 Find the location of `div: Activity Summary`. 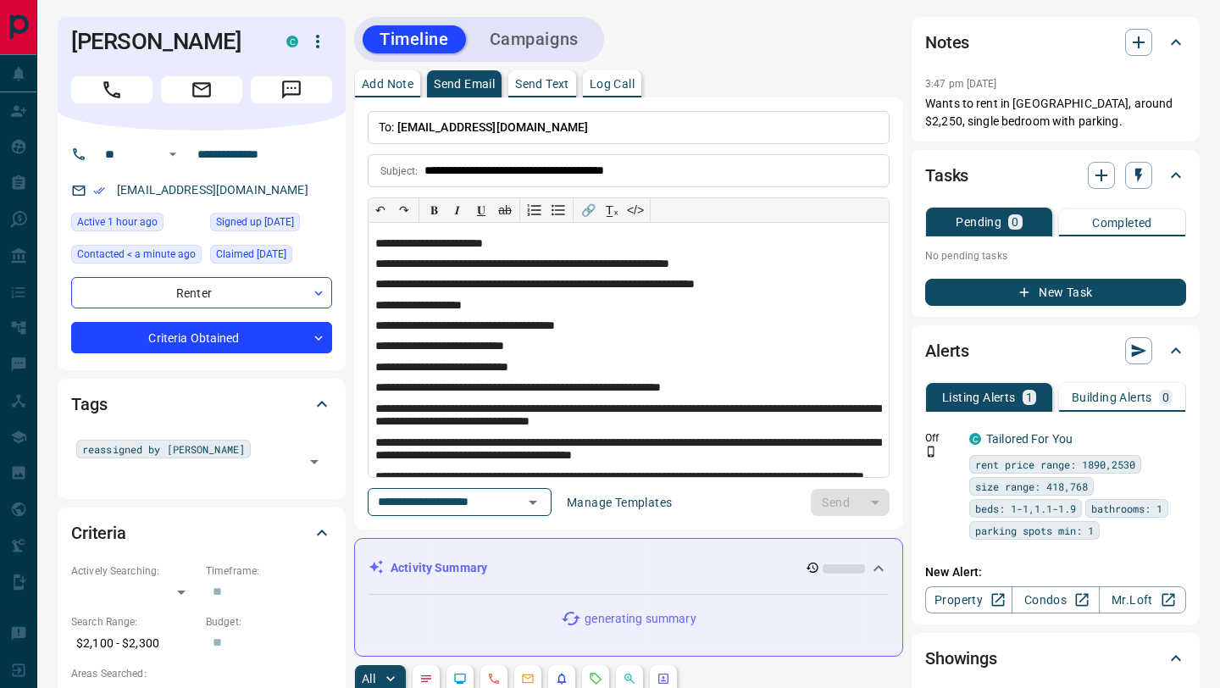

div: Activity Summary is located at coordinates (628, 567).